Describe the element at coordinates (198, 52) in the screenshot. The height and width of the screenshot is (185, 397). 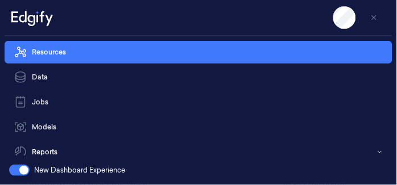
I see `a: Resources` at that location.